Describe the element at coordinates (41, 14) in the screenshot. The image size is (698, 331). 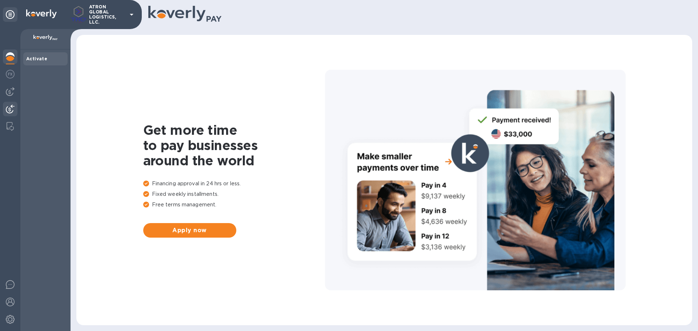
I see `img: Logo` at that location.